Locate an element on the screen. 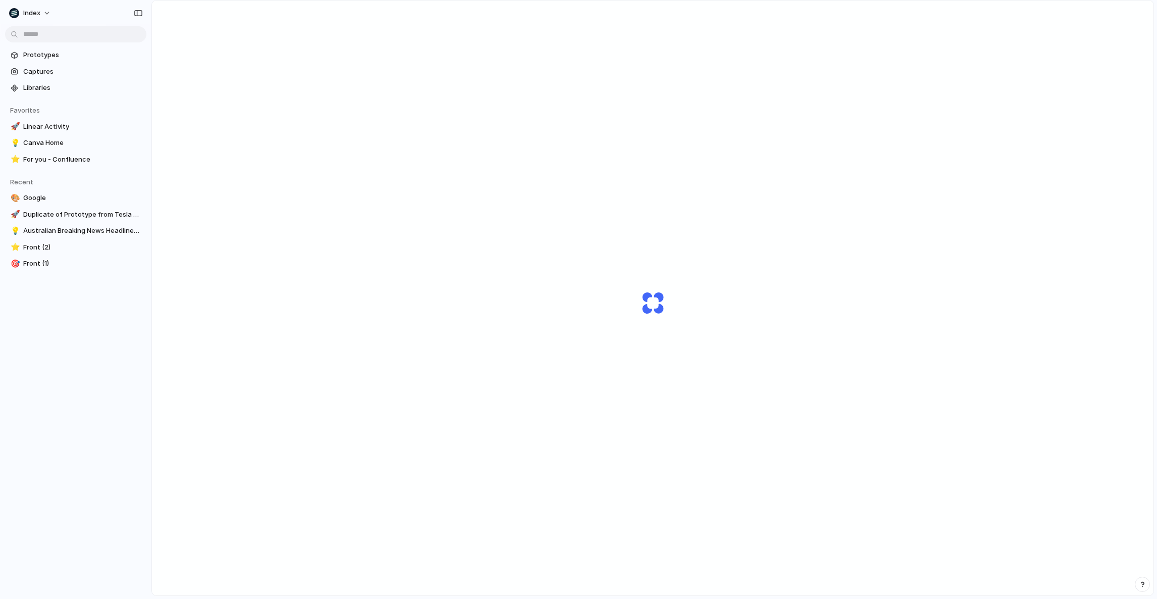 Image resolution: width=1157 pixels, height=599 pixels. a: 🎨Google is located at coordinates (76, 198).